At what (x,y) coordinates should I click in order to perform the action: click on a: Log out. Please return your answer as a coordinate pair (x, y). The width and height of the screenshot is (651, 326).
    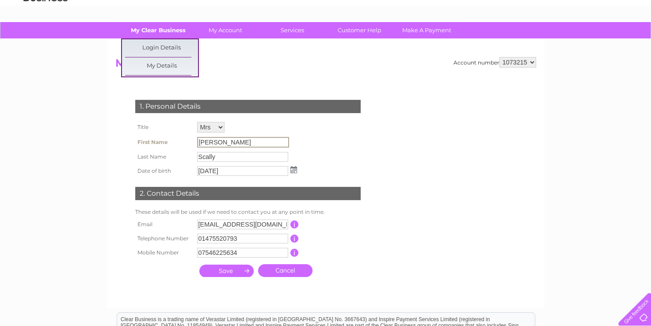
    Looking at the image, I should click on (632, 41).